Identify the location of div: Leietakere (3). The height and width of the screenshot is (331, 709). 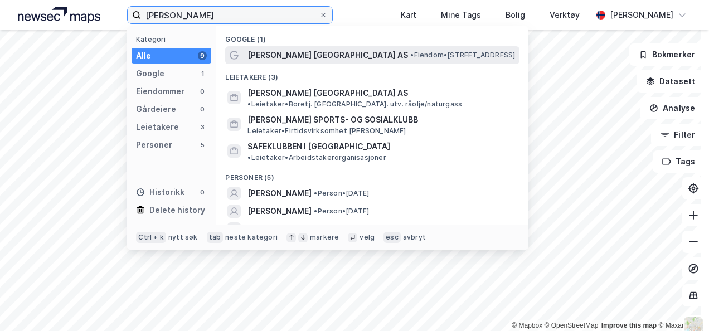
(372, 74).